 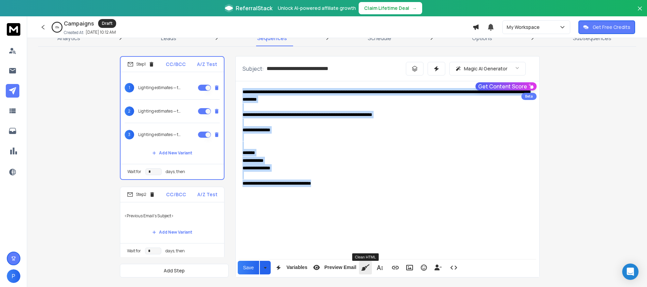 What do you see at coordinates (379, 38) in the screenshot?
I see `p: Schedule` at bounding box center [379, 38].